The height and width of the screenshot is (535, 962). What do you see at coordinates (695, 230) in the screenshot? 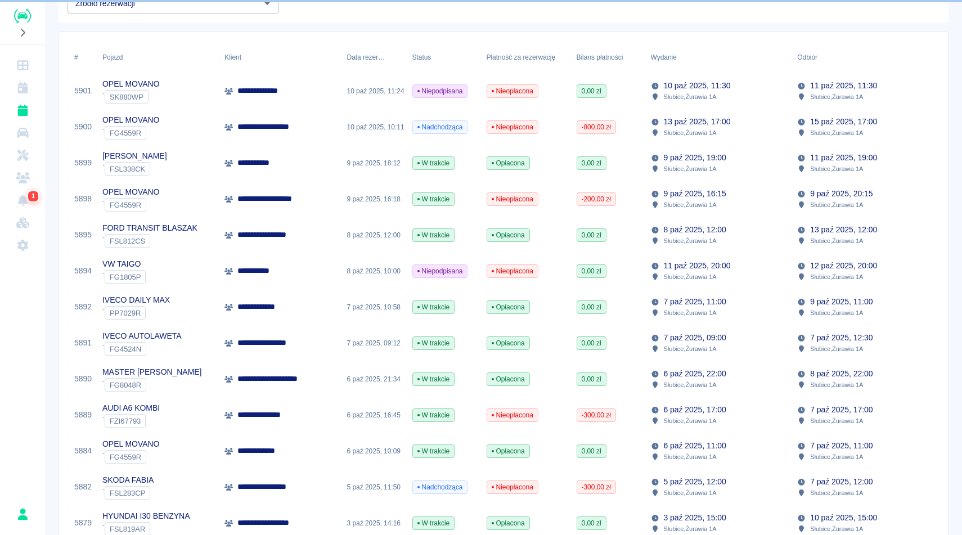
I see `p: 8 paź 2025, 12:00` at bounding box center [695, 230].